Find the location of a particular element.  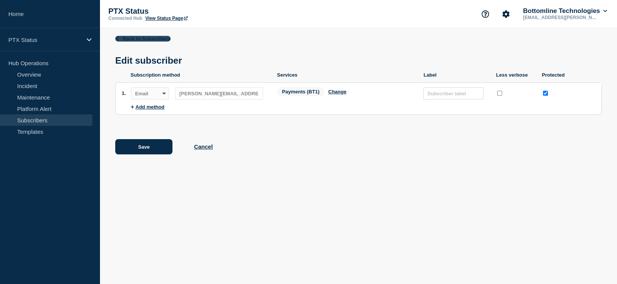

input: less verbose checkbox is located at coordinates (499, 93).